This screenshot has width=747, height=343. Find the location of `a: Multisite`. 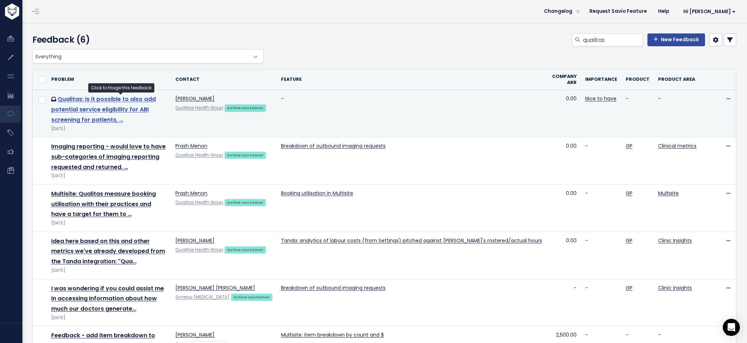

a: Multisite is located at coordinates (668, 193).